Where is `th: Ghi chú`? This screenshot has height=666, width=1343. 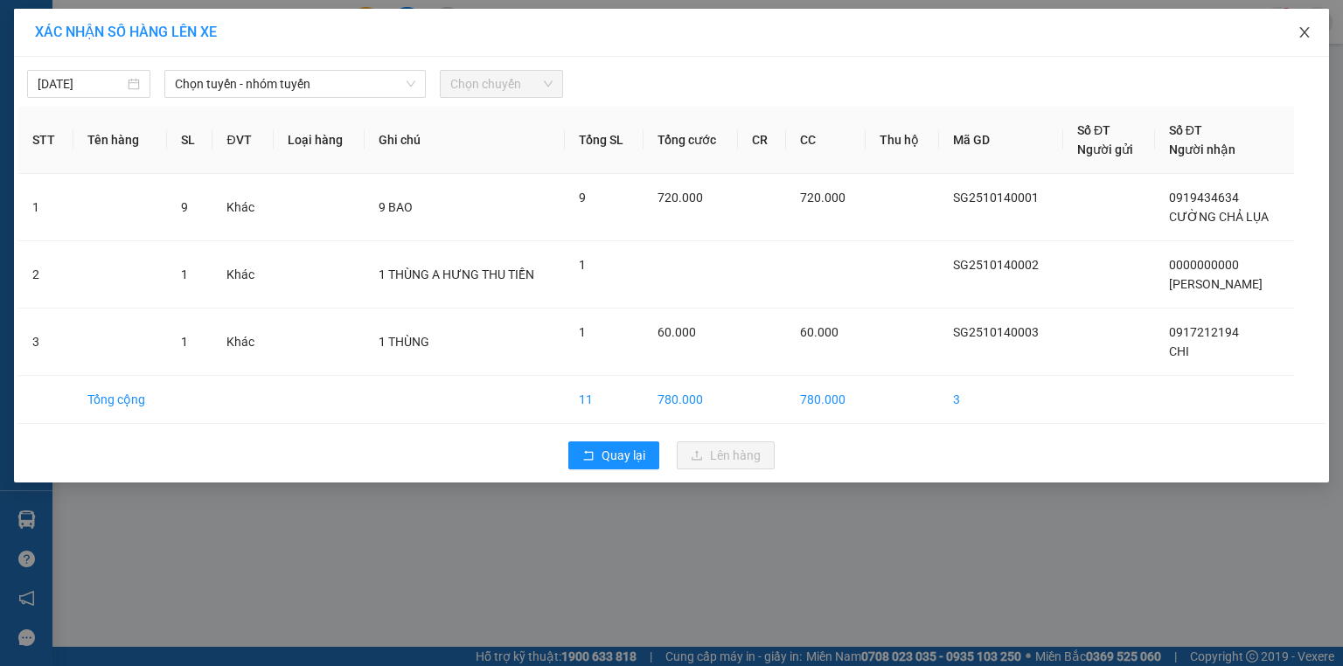
th: Ghi chú is located at coordinates (464, 140).